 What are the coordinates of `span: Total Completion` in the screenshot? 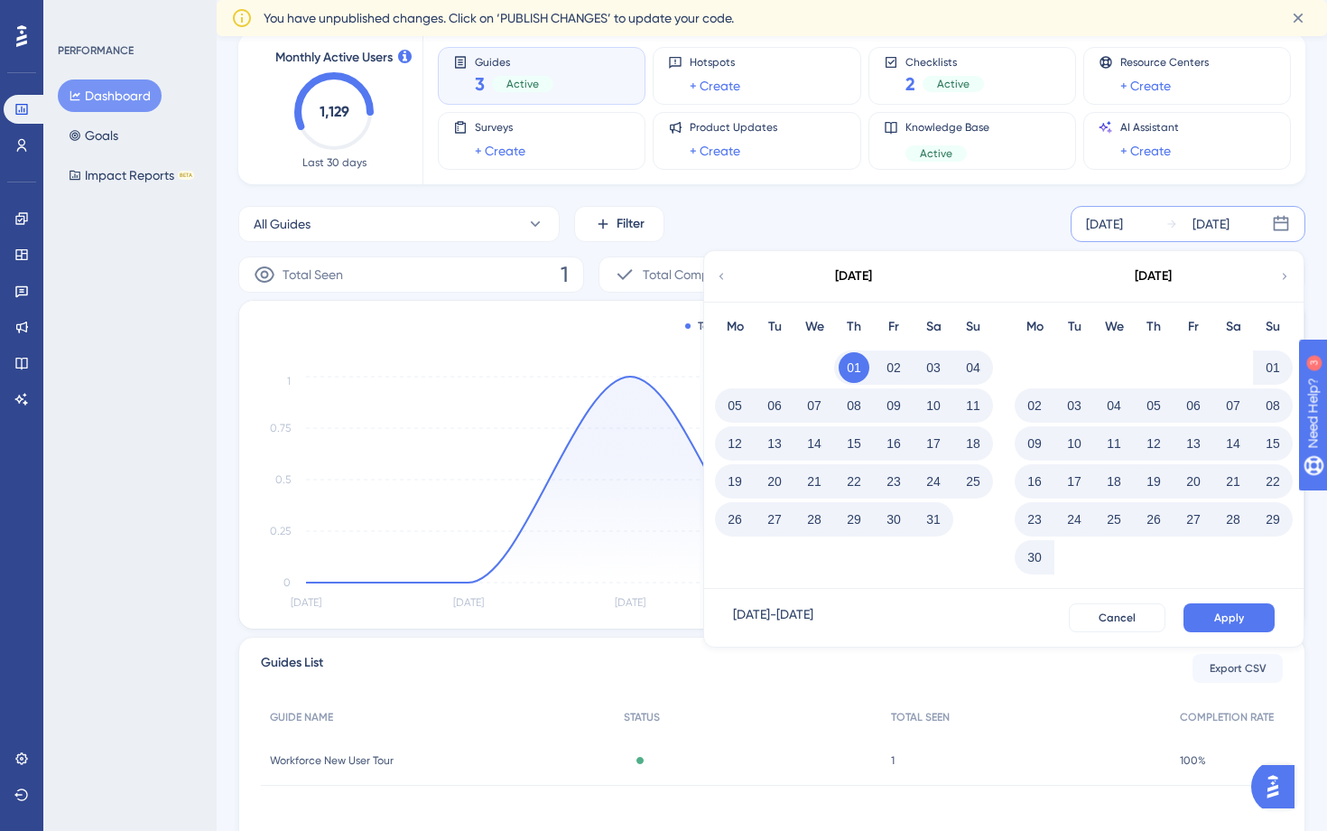 It's located at (692, 274).